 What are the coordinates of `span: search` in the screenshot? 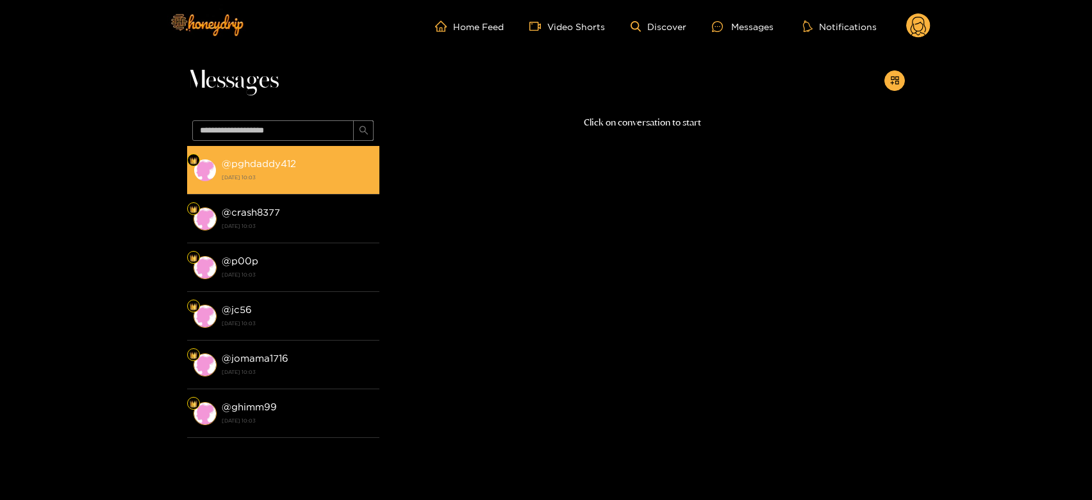 It's located at (363, 131).